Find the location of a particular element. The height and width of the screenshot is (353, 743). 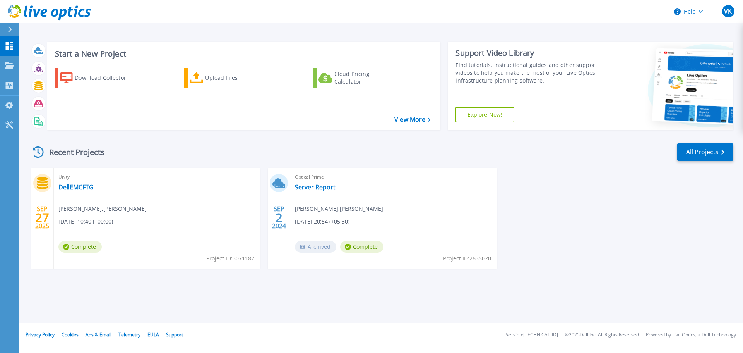

span: Archived is located at coordinates (315, 247).